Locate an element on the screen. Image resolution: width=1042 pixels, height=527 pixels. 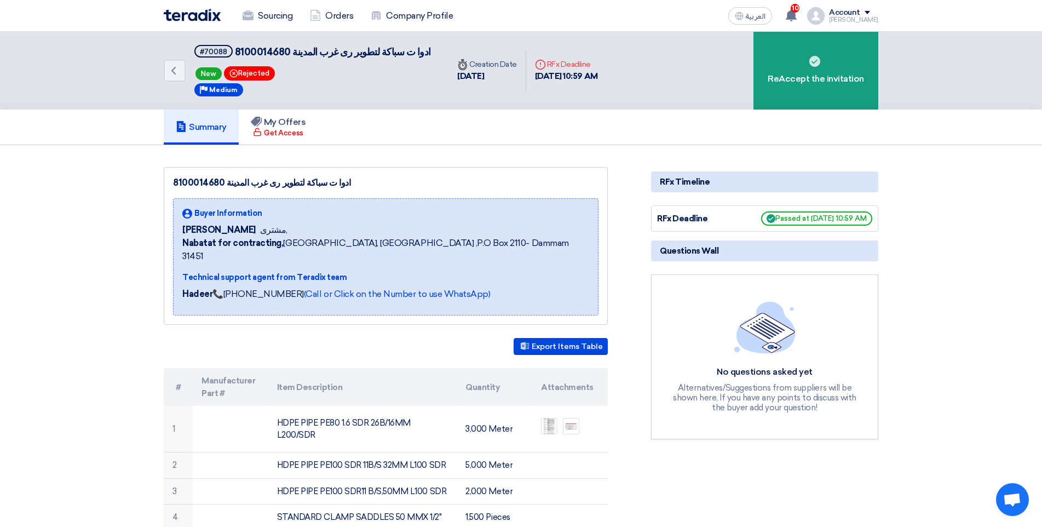
img: profile_test.png is located at coordinates (816, 16).